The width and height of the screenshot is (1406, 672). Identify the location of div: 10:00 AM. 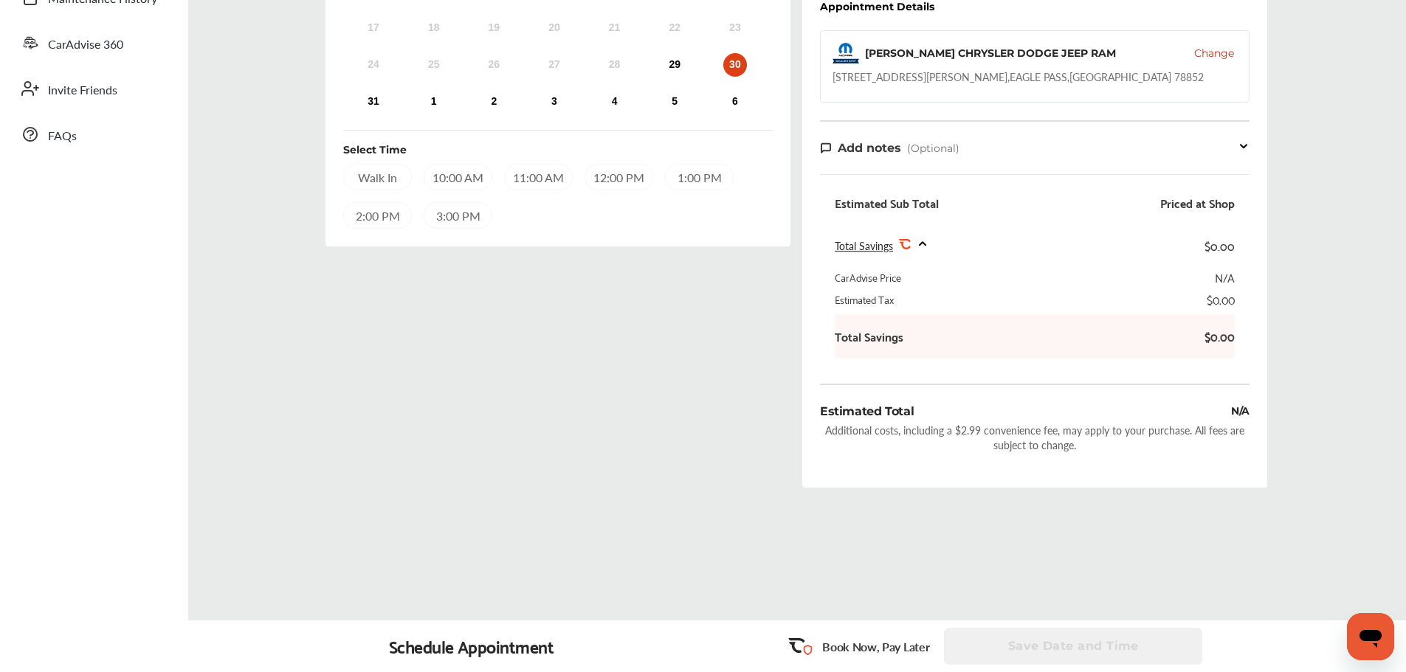
(458, 177).